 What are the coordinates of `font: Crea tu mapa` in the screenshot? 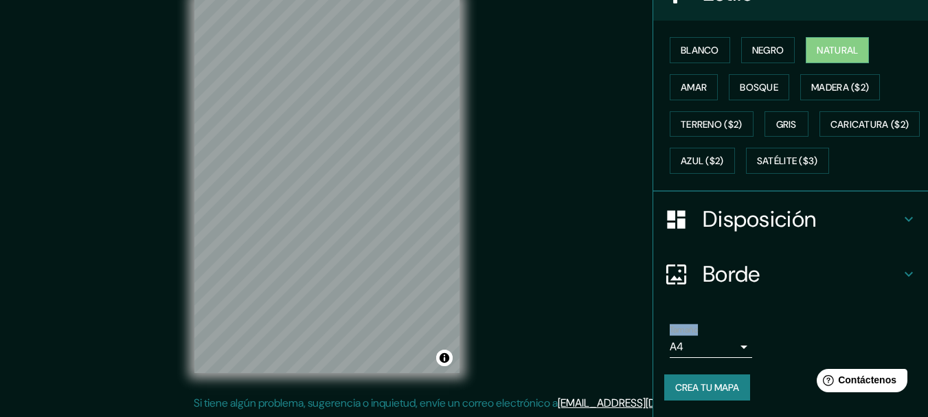 It's located at (707, 387).